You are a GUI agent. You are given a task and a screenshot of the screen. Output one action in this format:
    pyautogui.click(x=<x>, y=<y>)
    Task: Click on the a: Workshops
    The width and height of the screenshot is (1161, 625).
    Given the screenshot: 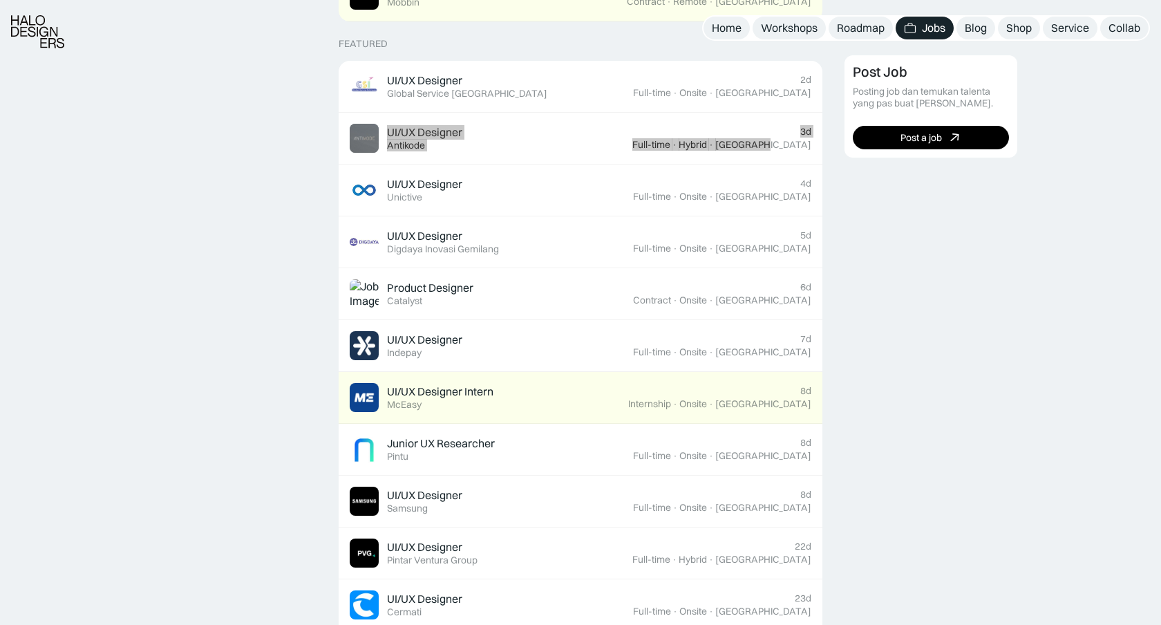 What is the action you would take?
    pyautogui.click(x=790, y=28)
    